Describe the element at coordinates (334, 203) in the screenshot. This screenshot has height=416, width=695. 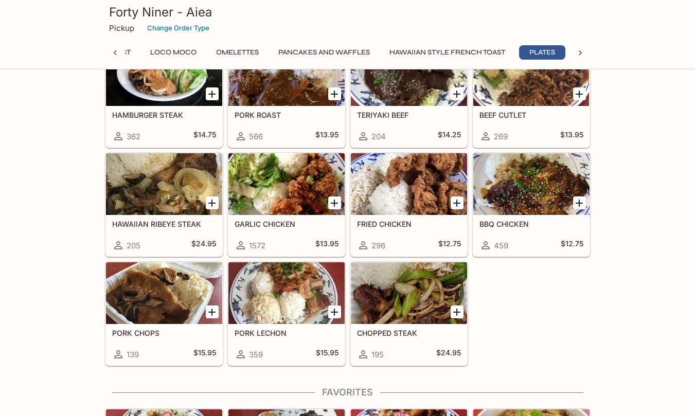
I see `button: Add GARLIC CHICKEN` at that location.